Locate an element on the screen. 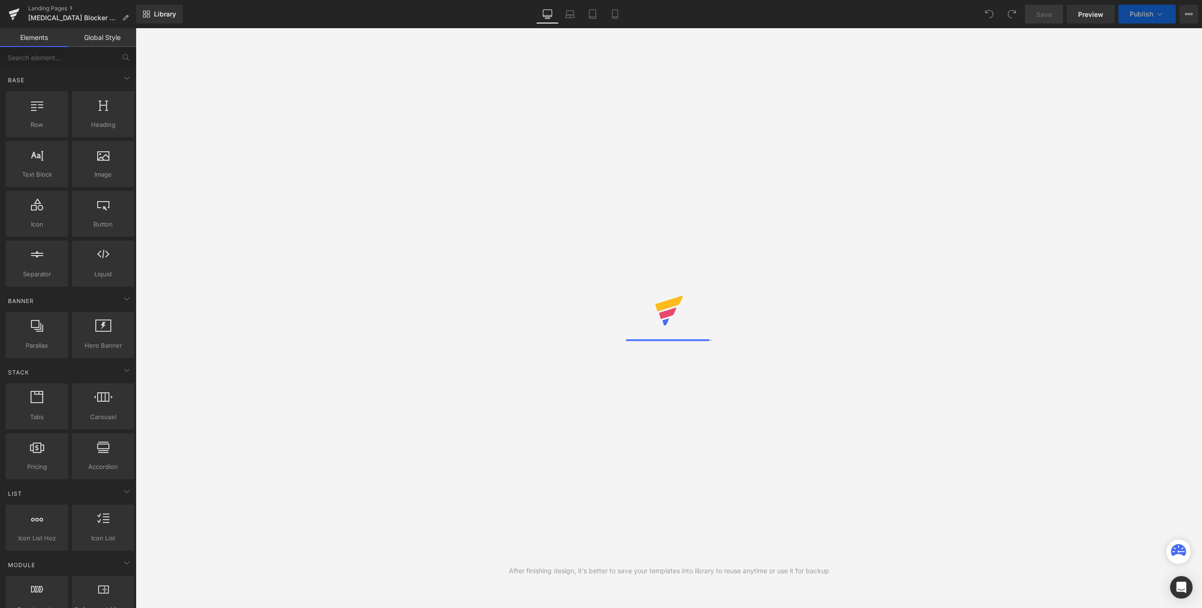 This screenshot has width=1202, height=608. span: Icon is located at coordinates (37, 224).